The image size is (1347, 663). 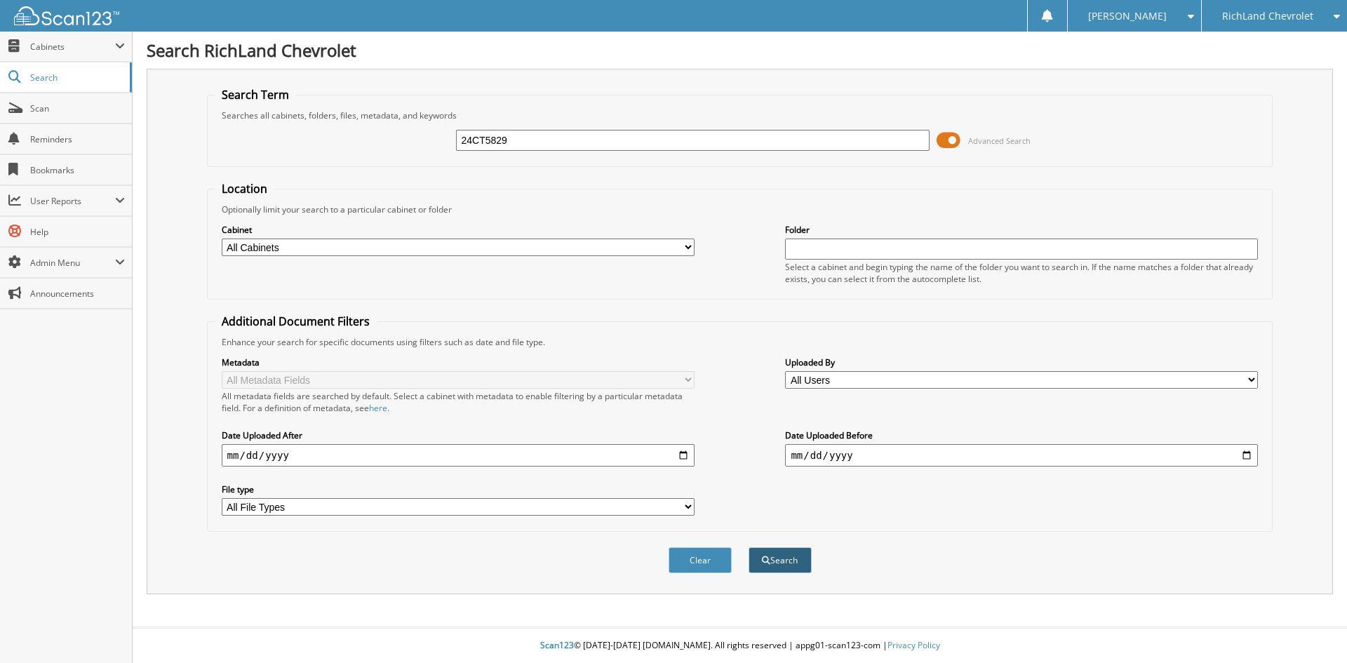 What do you see at coordinates (1021, 362) in the screenshot?
I see `label: Uploaded By` at bounding box center [1021, 362].